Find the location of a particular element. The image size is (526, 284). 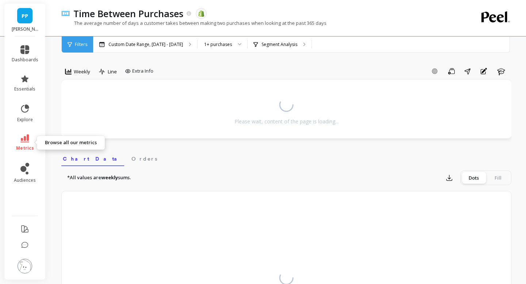

span: Line is located at coordinates (112, 72).